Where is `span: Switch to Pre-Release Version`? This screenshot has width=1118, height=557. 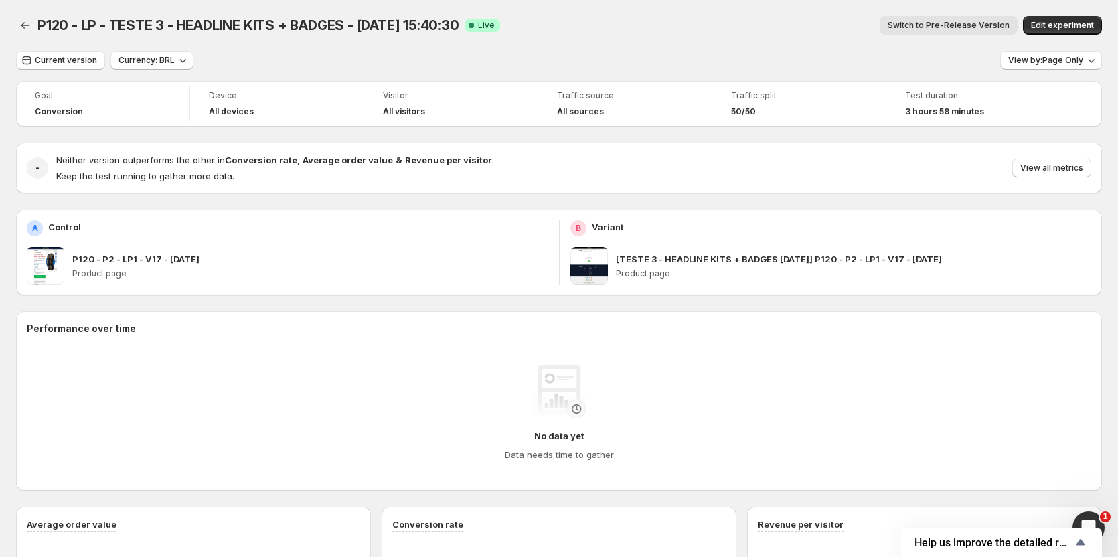
span: Switch to Pre-Release Version is located at coordinates (948, 25).